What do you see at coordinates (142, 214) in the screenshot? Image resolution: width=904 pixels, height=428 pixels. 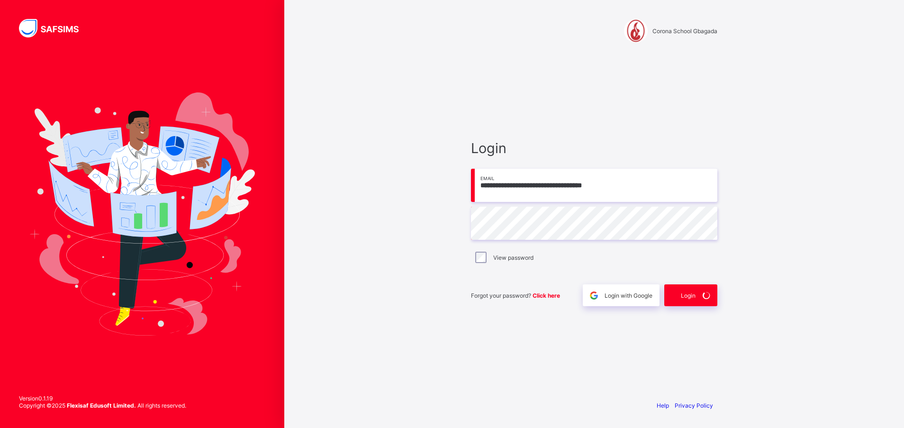 I see `img: Hero Image` at bounding box center [142, 214].